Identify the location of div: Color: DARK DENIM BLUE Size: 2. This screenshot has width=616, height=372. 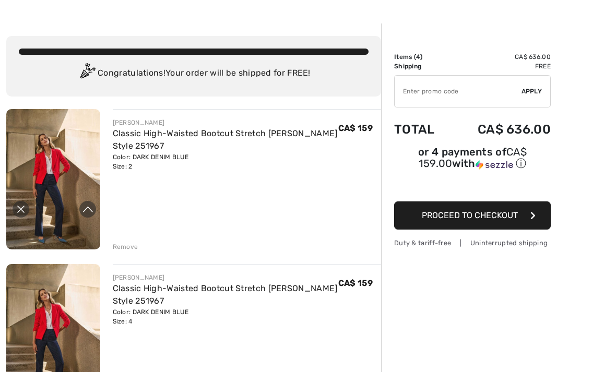
(226, 162).